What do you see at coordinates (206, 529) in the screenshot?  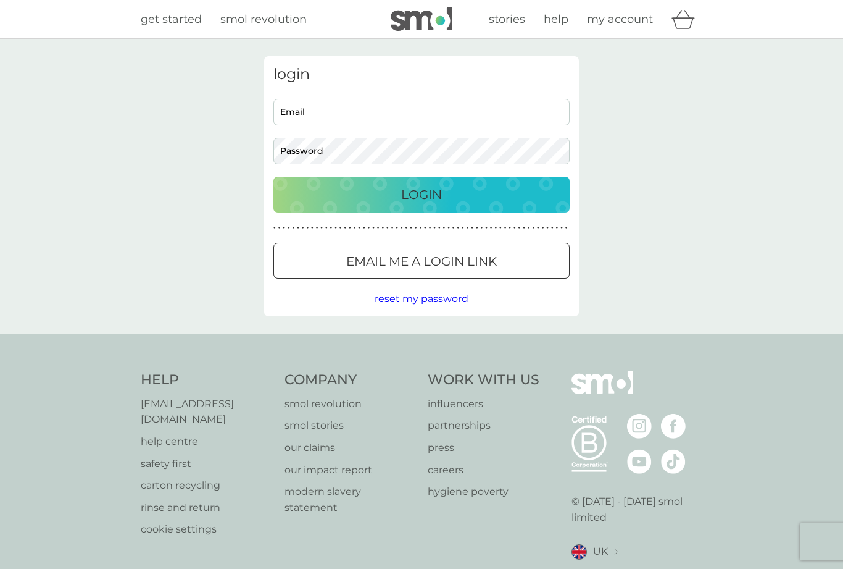 I see `a: cookie settings` at bounding box center [206, 529].